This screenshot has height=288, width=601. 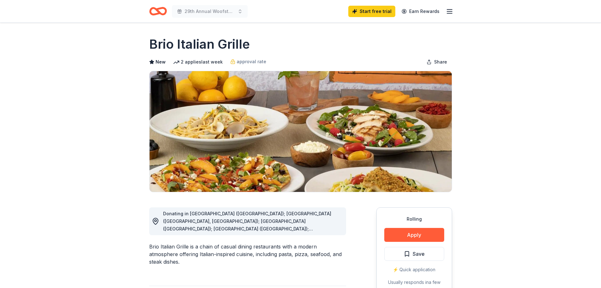 What do you see at coordinates (200, 44) in the screenshot?
I see `h1: Brio Italian Grille` at bounding box center [200, 44].